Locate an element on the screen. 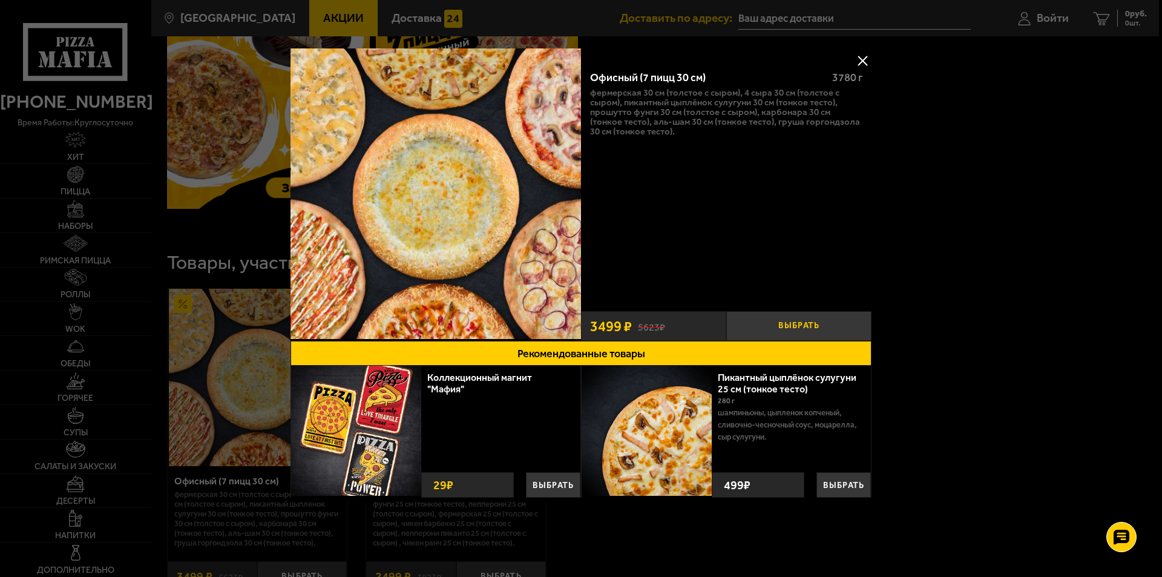 The height and width of the screenshot is (577, 1162). span: 3780 г is located at coordinates (848, 77).